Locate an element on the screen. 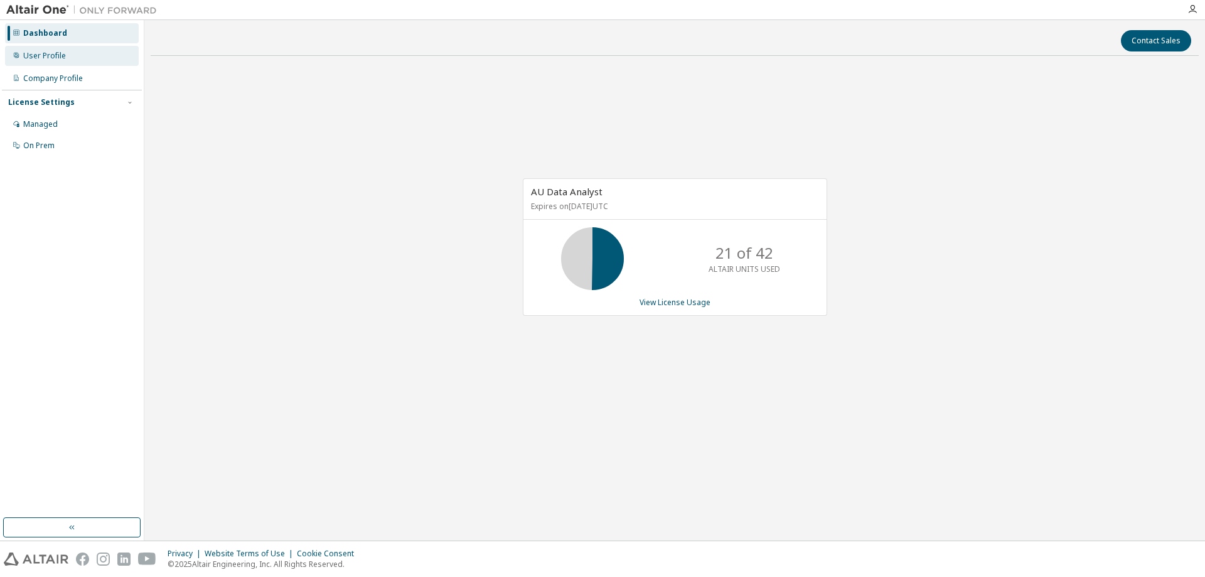  img: Altair One is located at coordinates (85, 10).